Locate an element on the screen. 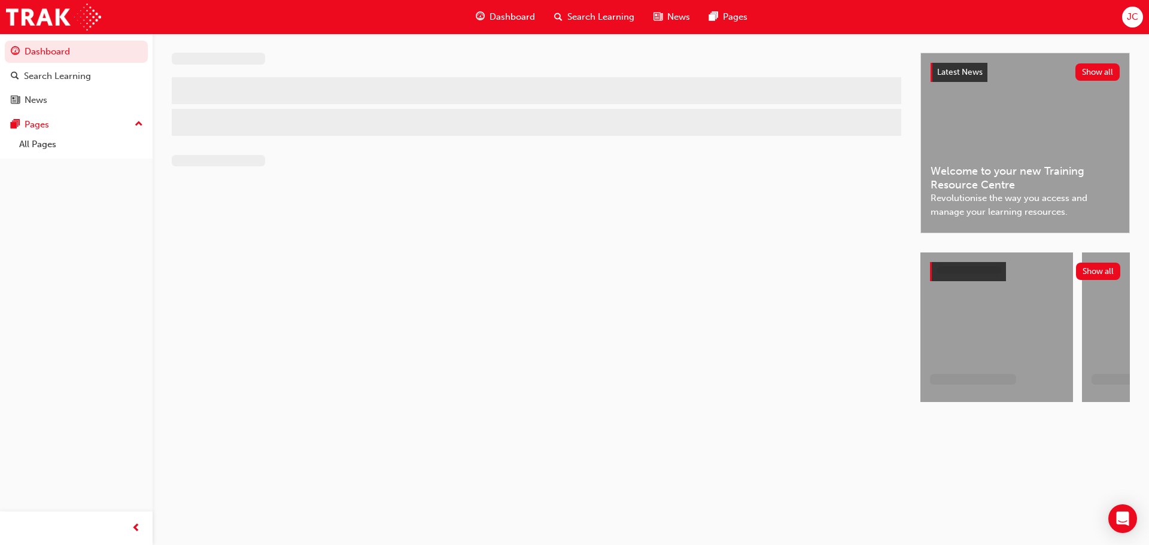  a: guage-iconDashboard is located at coordinates (505, 17).